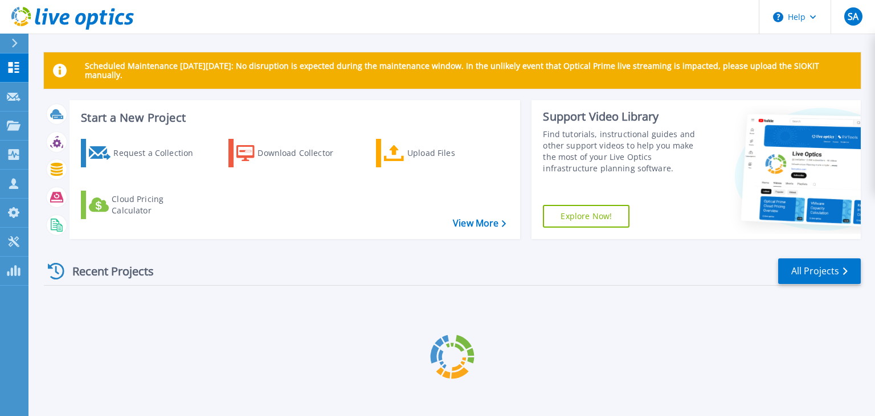 This screenshot has height=416, width=875. Describe the element at coordinates (292, 153) in the screenshot. I see `a: Download Collector` at that location.